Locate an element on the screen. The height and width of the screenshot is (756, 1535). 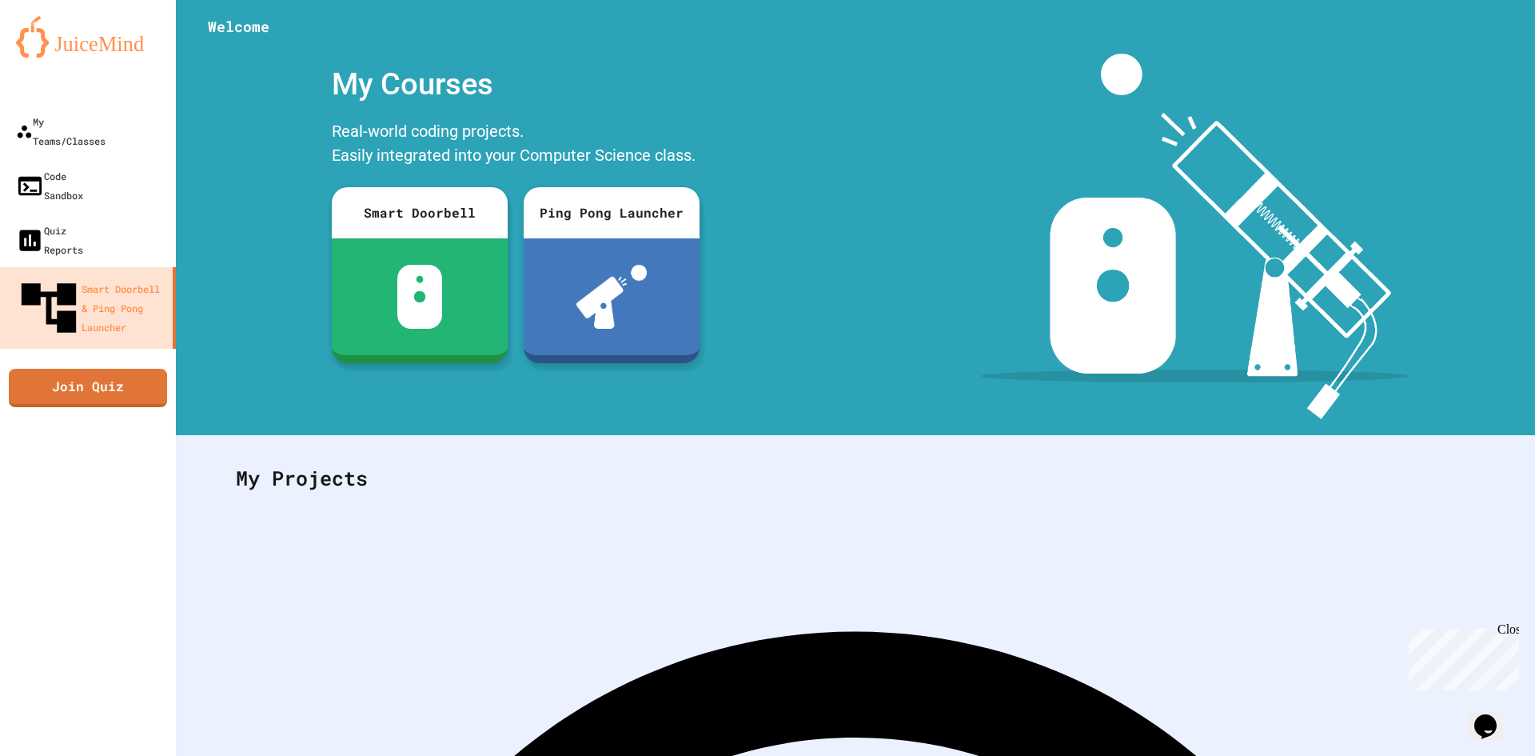
img: ppl-with-ball.png is located at coordinates (612, 297).